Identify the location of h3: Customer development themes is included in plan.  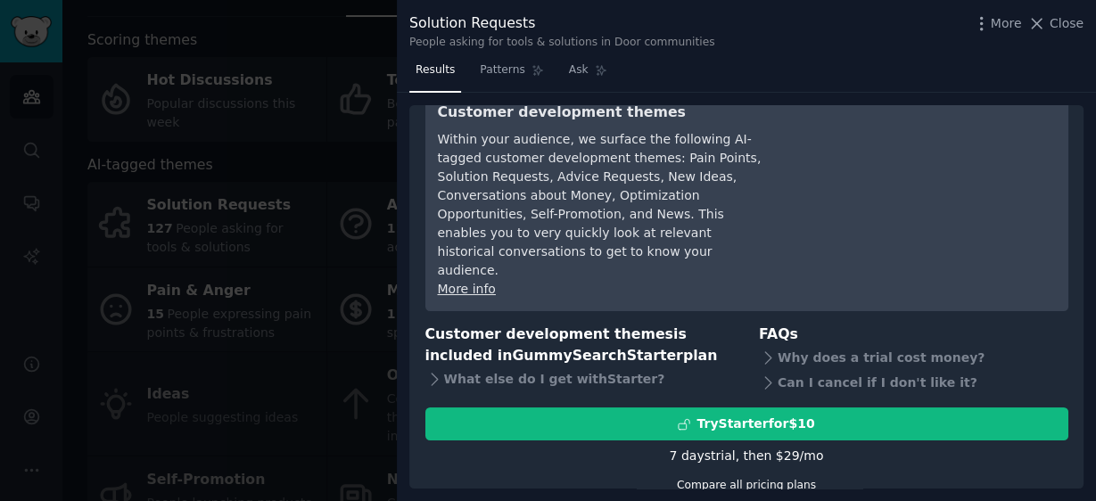
(580, 345).